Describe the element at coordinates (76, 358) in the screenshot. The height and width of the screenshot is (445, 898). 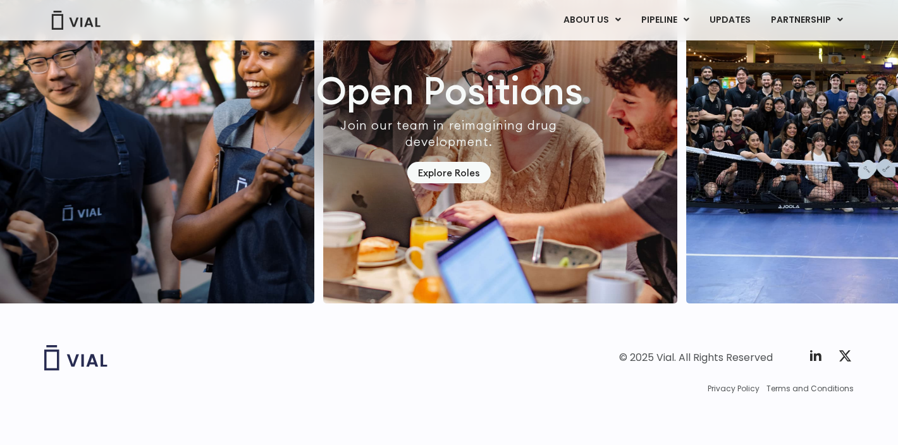
I see `img: Vial logo wih "Vial" spelled out` at that location.